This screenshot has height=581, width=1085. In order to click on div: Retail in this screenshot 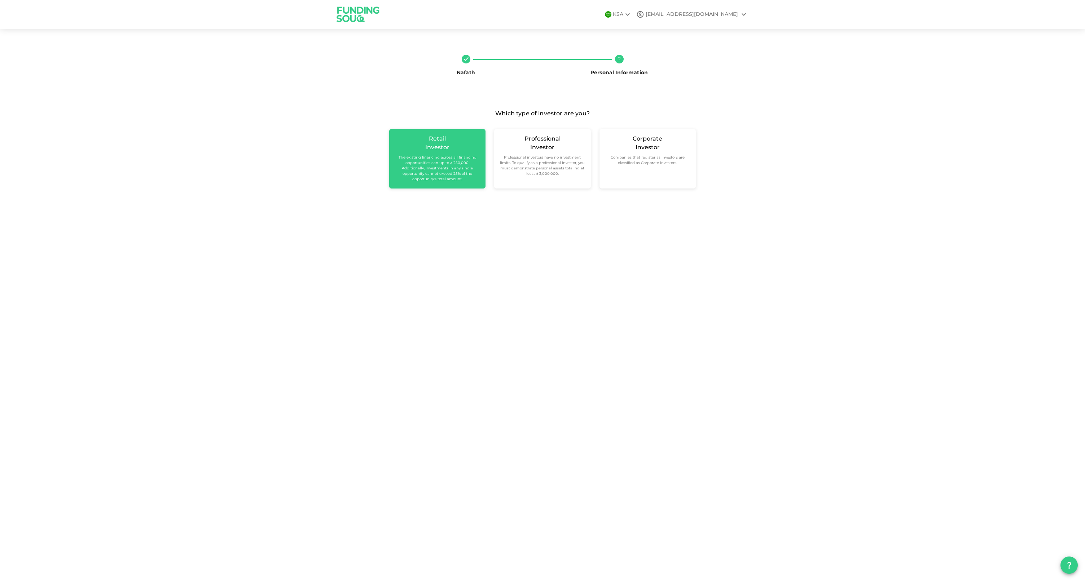, I will do `click(437, 139)`.